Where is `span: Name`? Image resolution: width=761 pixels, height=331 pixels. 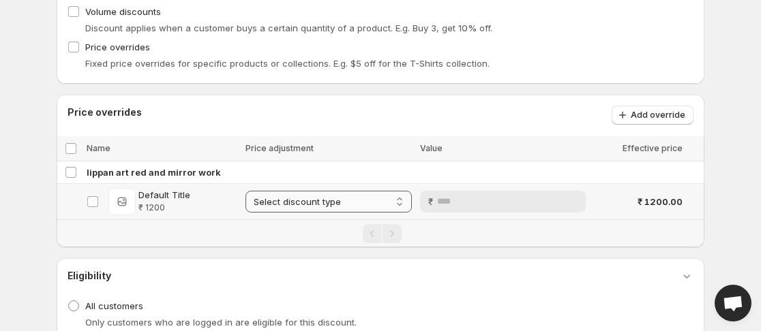 span: Name is located at coordinates (98, 148).